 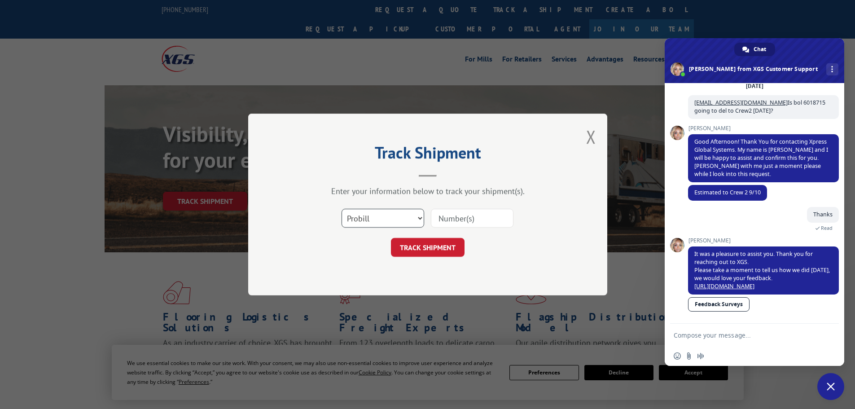 What do you see at coordinates (830, 386) in the screenshot?
I see `div: Close chat` at bounding box center [830, 386].